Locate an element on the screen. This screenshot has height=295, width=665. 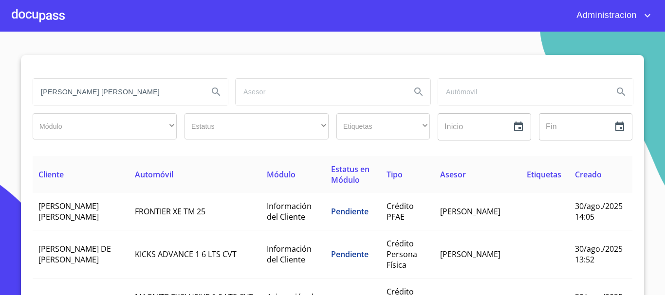
span: Crédito Persona Física is located at coordinates (401, 255).